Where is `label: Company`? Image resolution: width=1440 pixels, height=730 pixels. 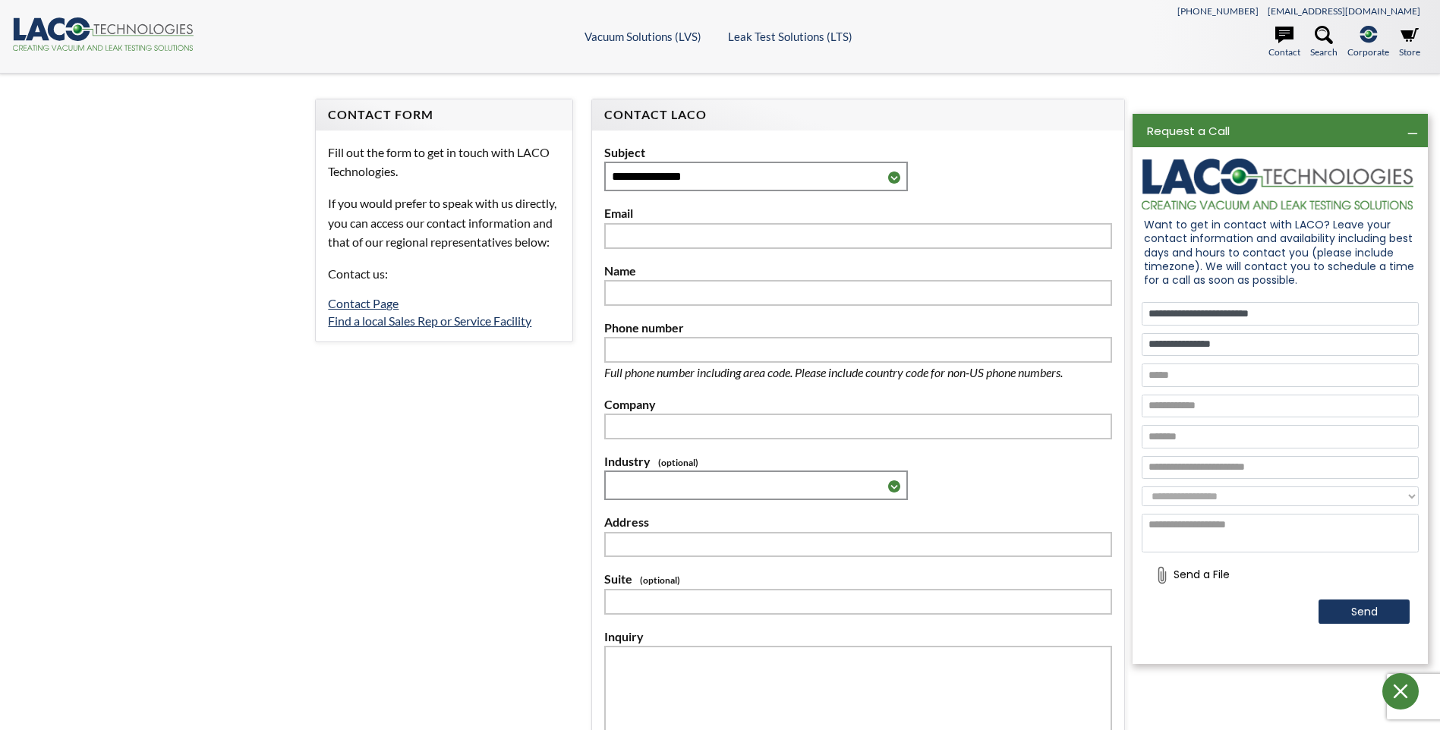 label: Company is located at coordinates (858, 405).